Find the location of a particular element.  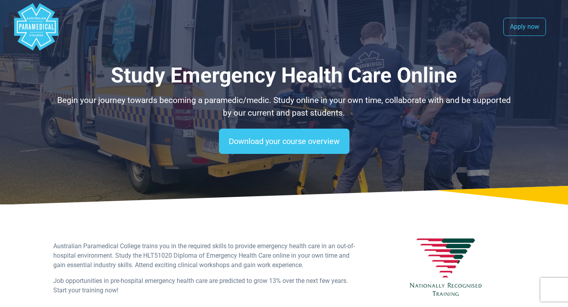

p: Begin your journey towards becoming a paramedic/medic. Study online in your own time, collaborate... is located at coordinates (284, 106).